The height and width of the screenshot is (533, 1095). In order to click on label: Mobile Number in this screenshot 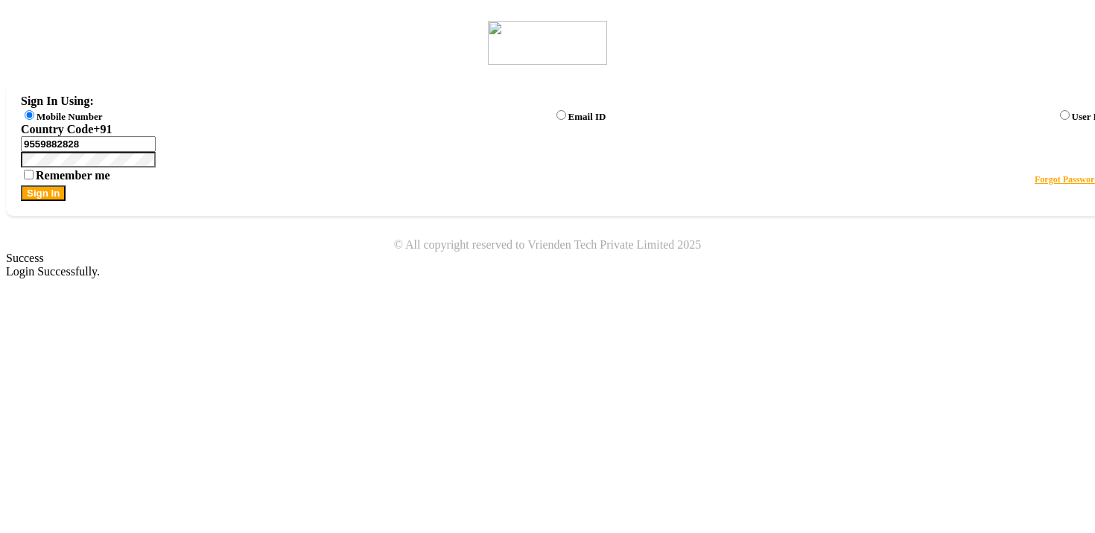, I will do `click(69, 116)`.